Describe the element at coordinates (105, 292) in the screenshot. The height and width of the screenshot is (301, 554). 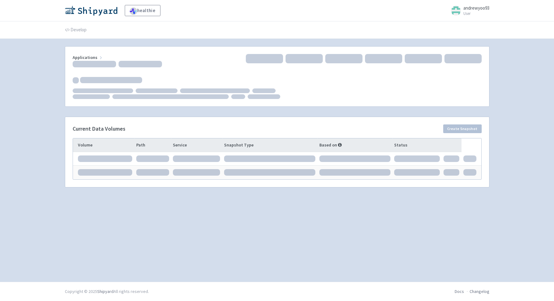
I see `a: Shipyard` at that location.